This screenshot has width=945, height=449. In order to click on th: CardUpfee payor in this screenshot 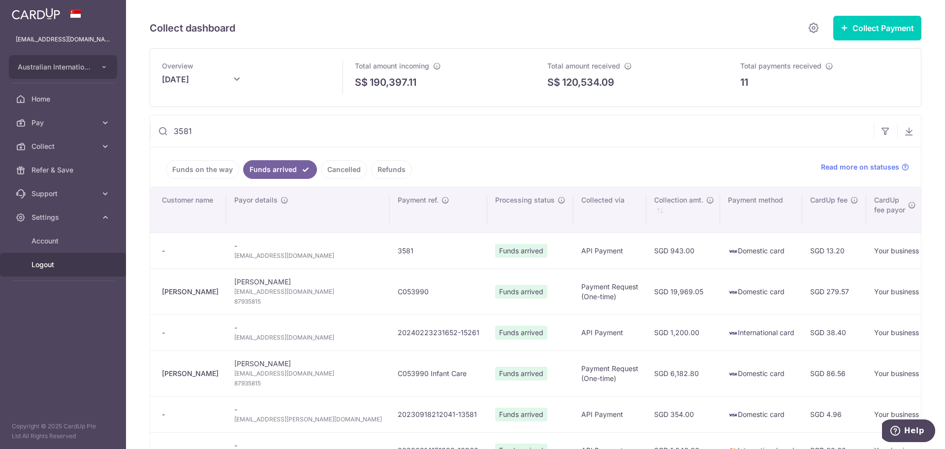, I will do `click(897, 210)`.